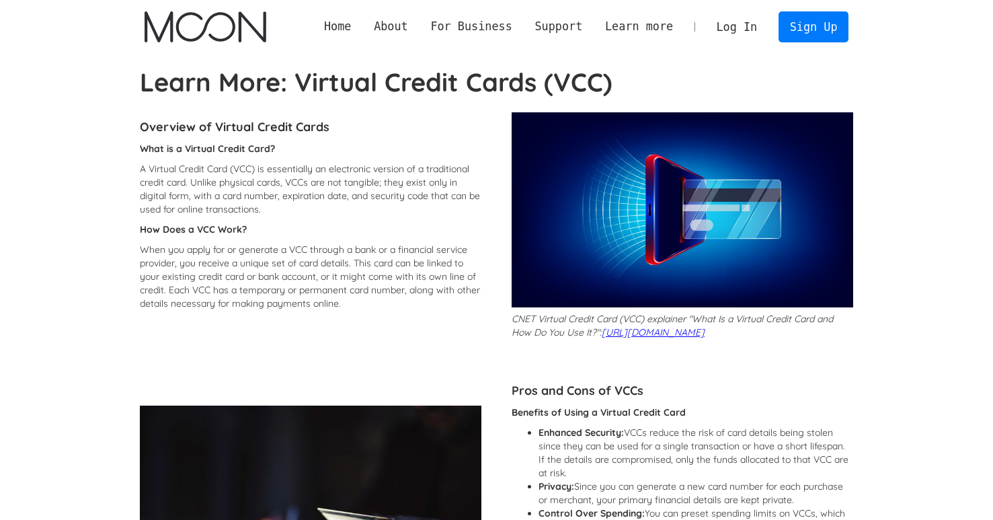 This screenshot has width=993, height=520. What do you see at coordinates (581, 432) in the screenshot?
I see `strong: Enhanced Security:` at bounding box center [581, 432].